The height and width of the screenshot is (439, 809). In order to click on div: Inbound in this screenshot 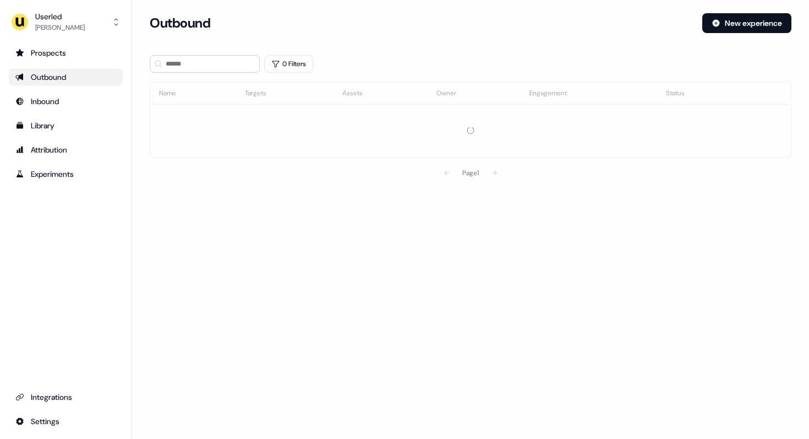, I will do `click(66, 101)`.